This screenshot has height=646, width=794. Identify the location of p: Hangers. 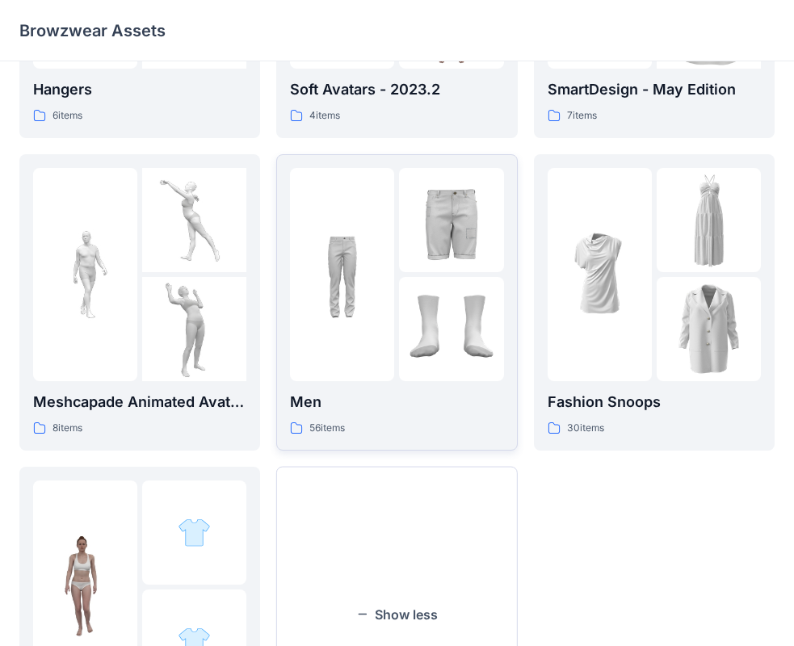
(140, 90).